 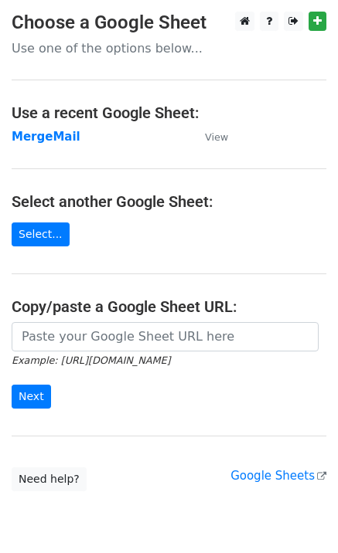 What do you see at coordinates (209, 137) in the screenshot?
I see `a: View` at bounding box center [209, 137].